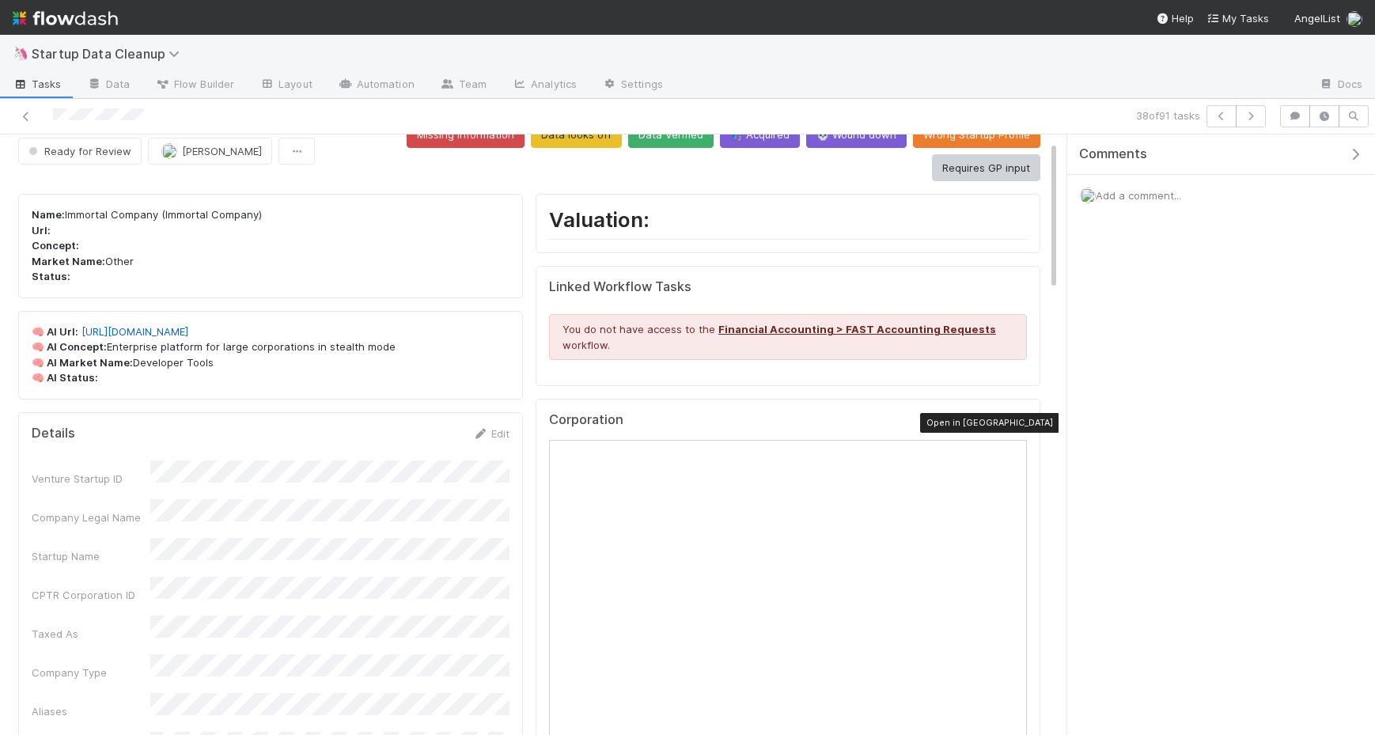  I want to click on p: Enterprise platform for large corporations in stealth mode Developer Tools, so click(271, 355).